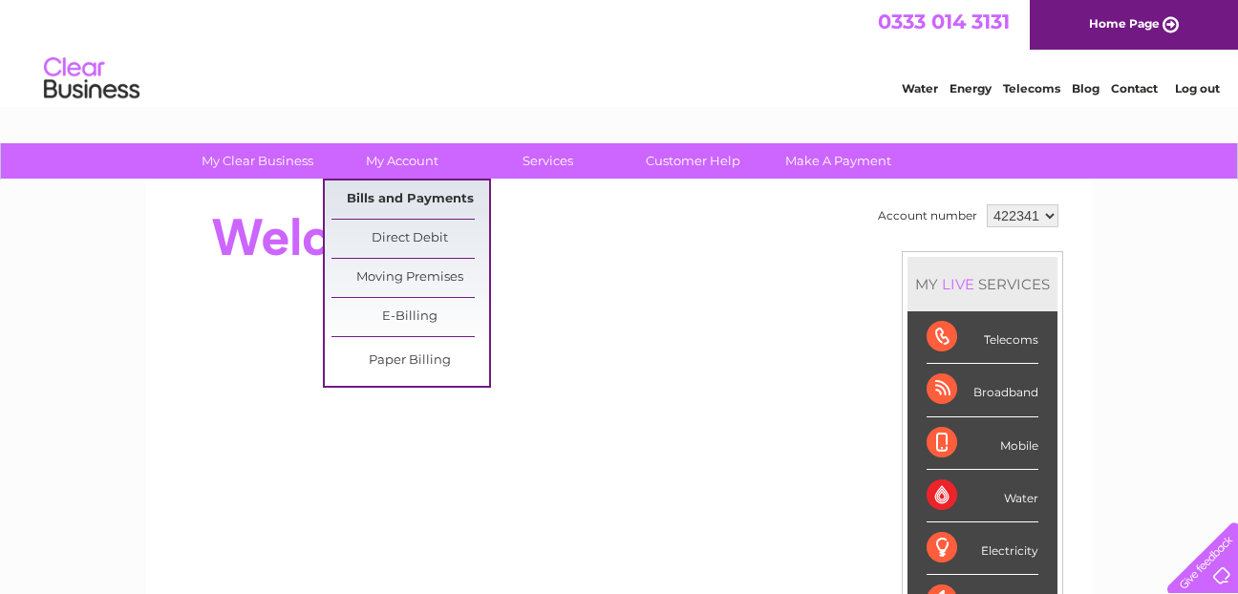 The height and width of the screenshot is (594, 1238). What do you see at coordinates (982, 337) in the screenshot?
I see `div: Telecoms` at bounding box center [982, 337].